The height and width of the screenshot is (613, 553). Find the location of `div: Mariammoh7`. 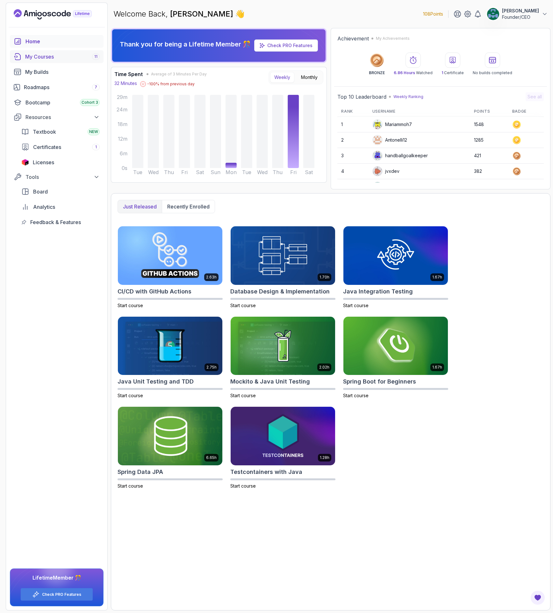

div: Mariammoh7 is located at coordinates (392, 124).